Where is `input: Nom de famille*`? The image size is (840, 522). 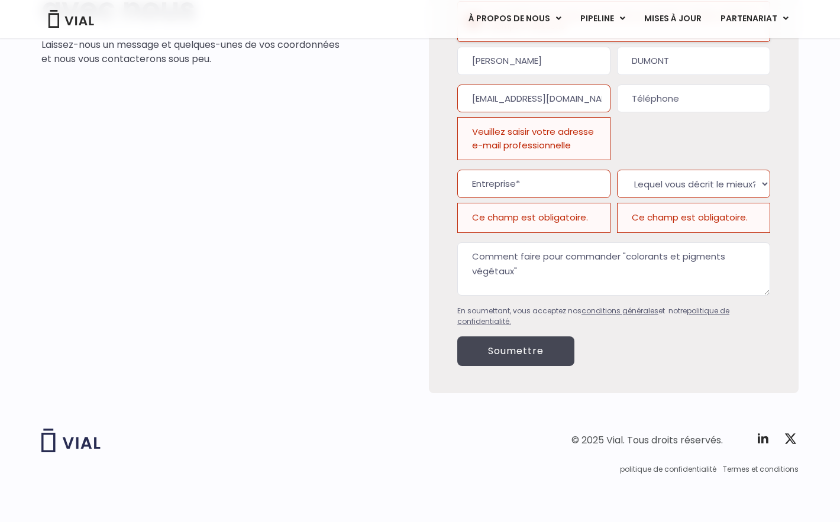
input: Nom de famille* is located at coordinates (693, 61).